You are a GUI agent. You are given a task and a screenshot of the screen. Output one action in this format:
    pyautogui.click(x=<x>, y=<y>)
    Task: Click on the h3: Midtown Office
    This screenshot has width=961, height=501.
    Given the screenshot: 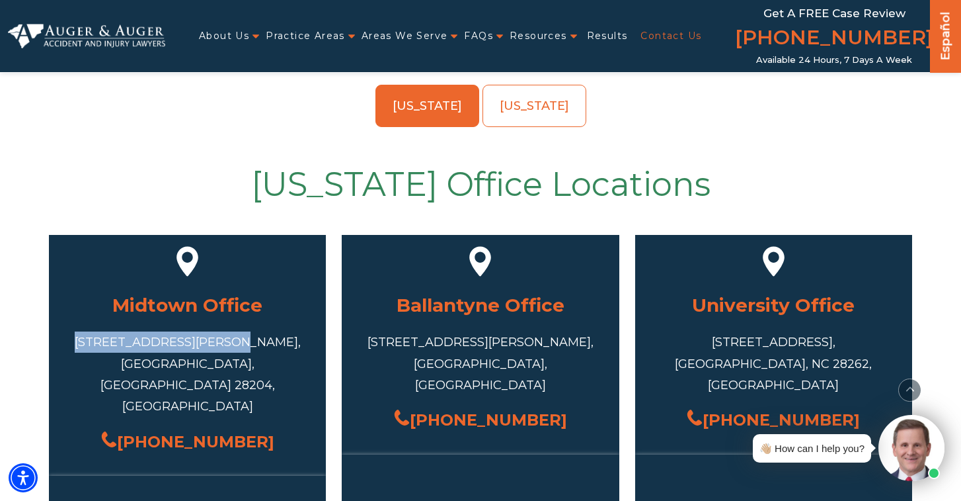 What is the action you would take?
    pyautogui.click(x=187, y=305)
    